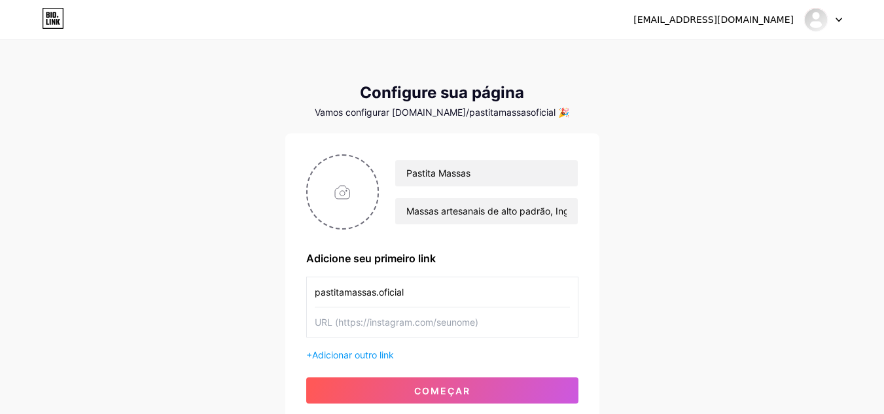 The width and height of the screenshot is (884, 414). I want to click on font: Adicione seu primeiro link, so click(371, 259).